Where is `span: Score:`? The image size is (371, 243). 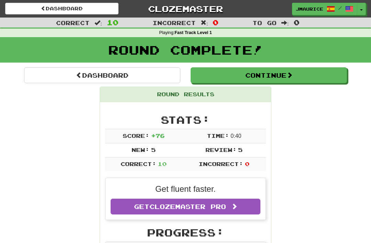
span: Score: is located at coordinates (136, 135).